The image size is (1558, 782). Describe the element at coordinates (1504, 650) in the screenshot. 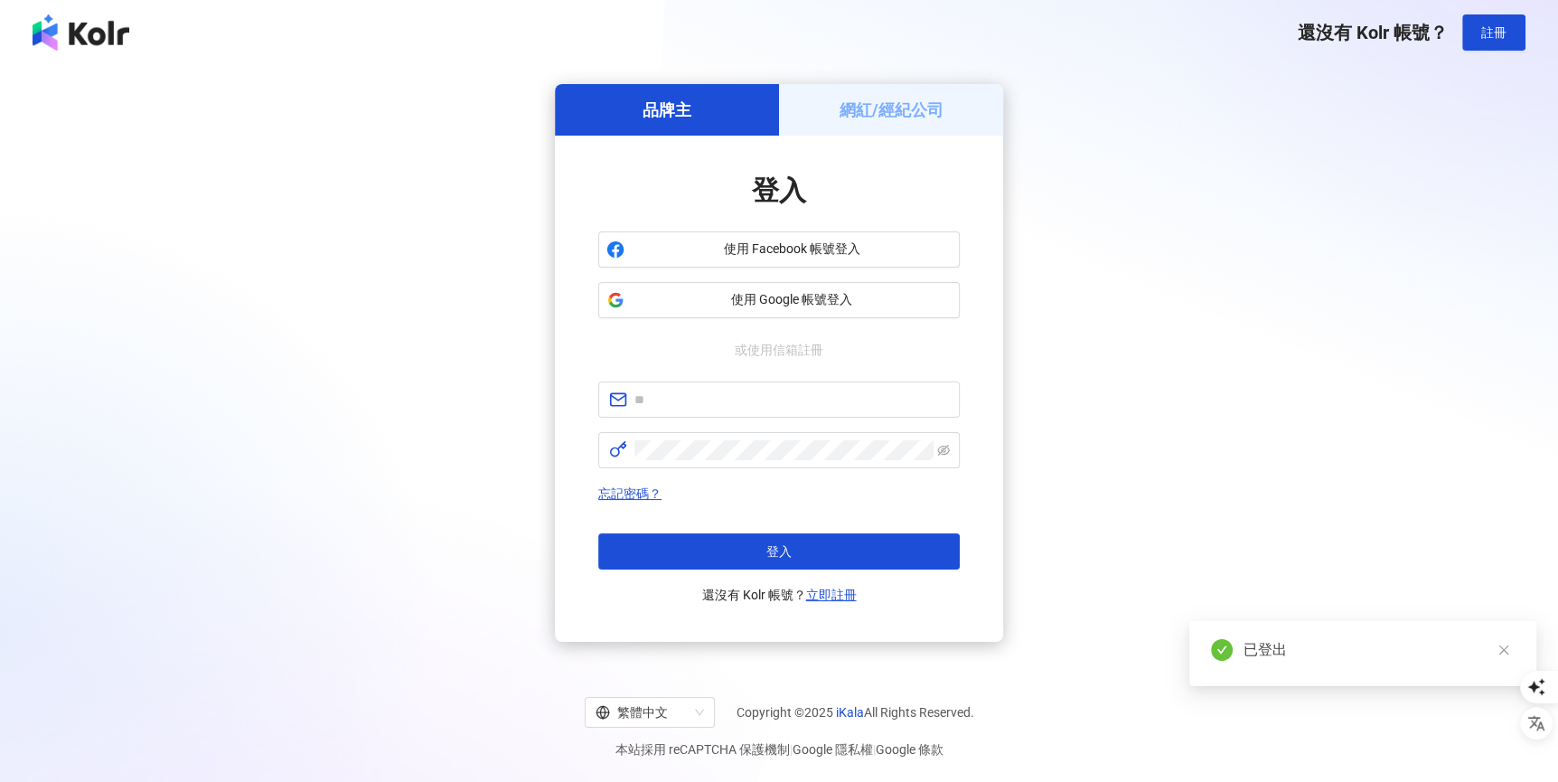

I see `span: close` at that location.